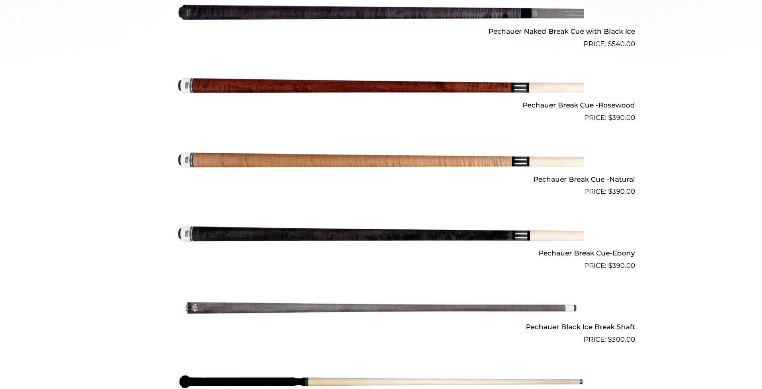  Describe the element at coordinates (381, 308) in the screenshot. I see `img: Pechauer Black Ice Break Shaft` at that location.